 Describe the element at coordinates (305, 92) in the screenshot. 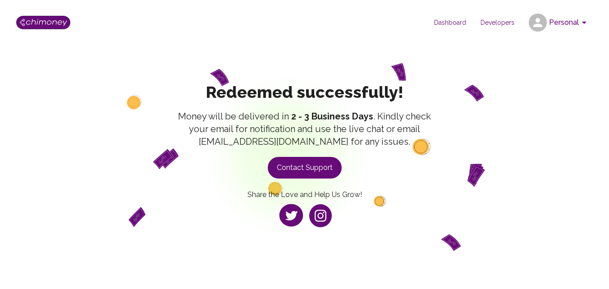

I see `span: Redeemed successfully!` at that location.